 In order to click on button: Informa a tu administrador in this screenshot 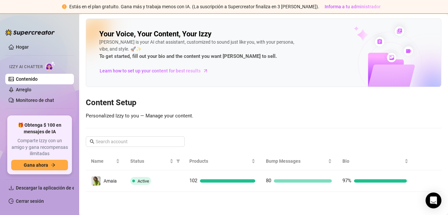, I will do `click(353, 7)`.